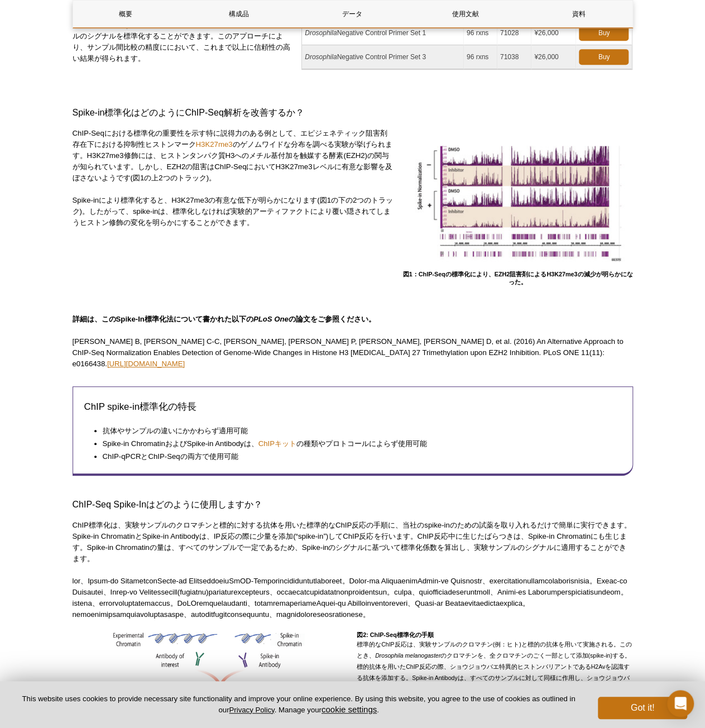  I want to click on td: 71028, so click(514, 33).